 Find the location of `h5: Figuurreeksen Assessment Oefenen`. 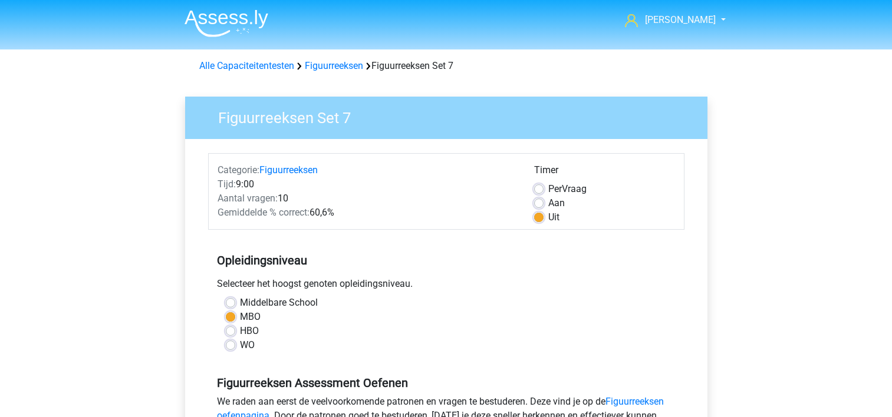

h5: Figuurreeksen Assessment Oefenen is located at coordinates (446, 383).